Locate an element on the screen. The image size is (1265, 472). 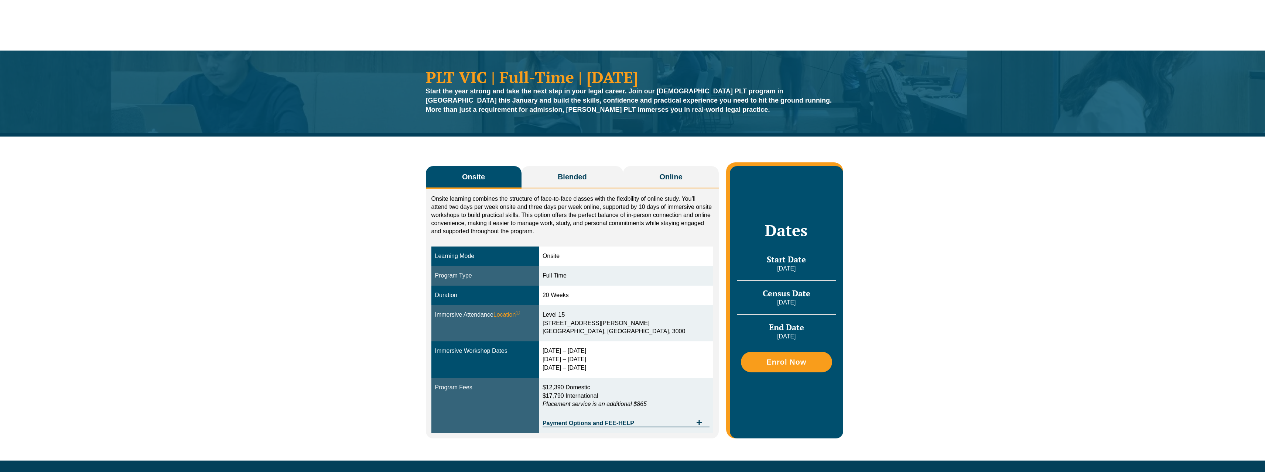
em: Placement service is an additional $865 is located at coordinates (595, 404).